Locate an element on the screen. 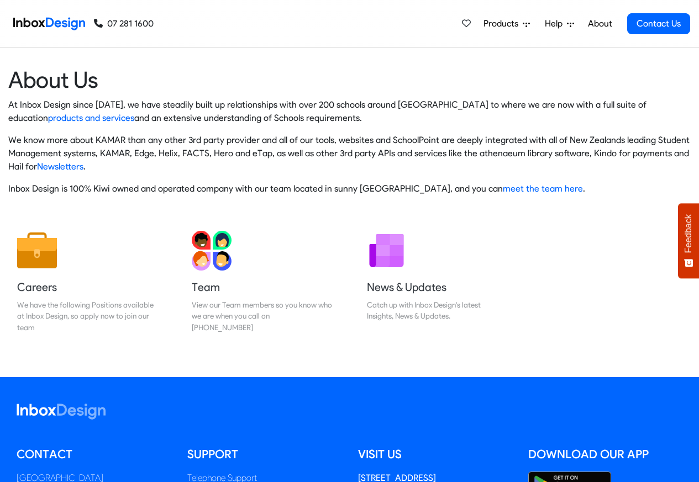  a: Products is located at coordinates (506, 24).